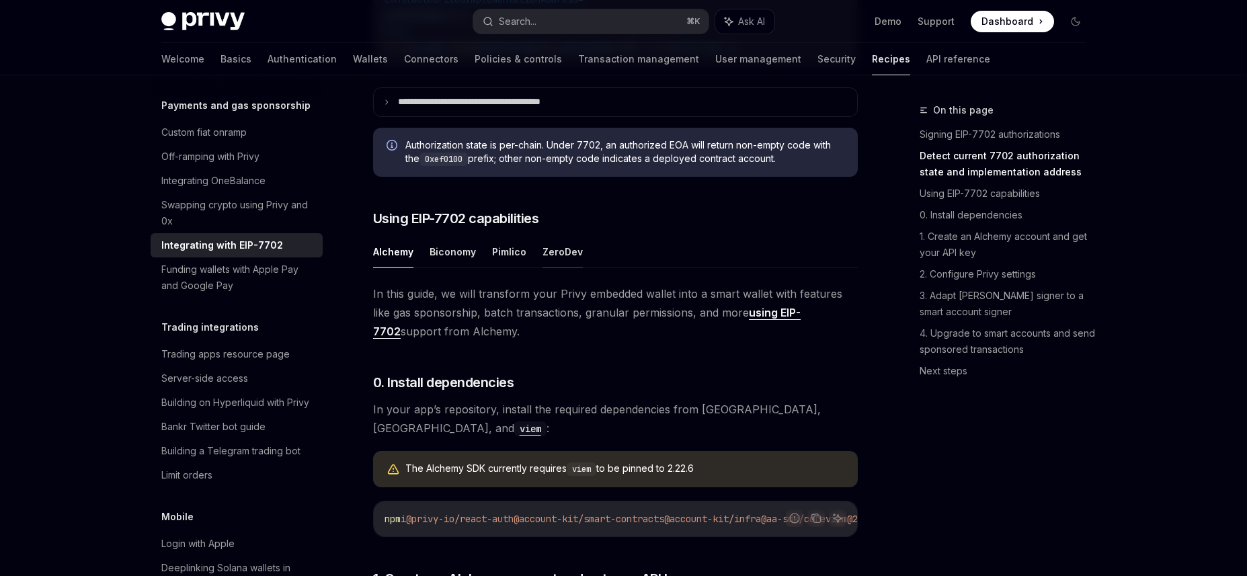  What do you see at coordinates (509, 251) in the screenshot?
I see `button: Pimlico` at bounding box center [509, 251].